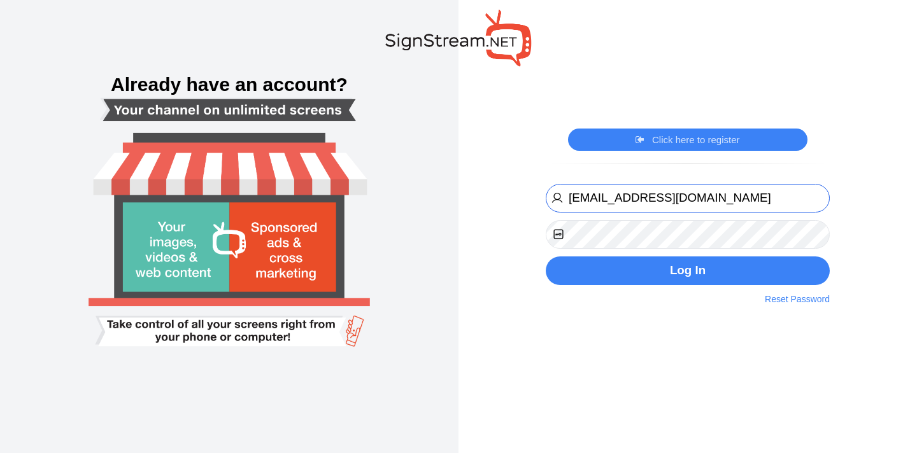  I want to click on h3: Already have an account?, so click(229, 85).